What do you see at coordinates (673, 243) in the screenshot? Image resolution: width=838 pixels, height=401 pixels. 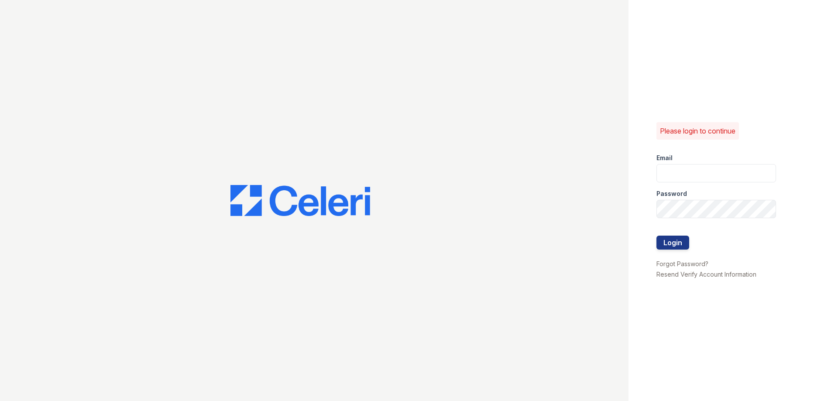 I see `button: Login` at bounding box center [673, 243].